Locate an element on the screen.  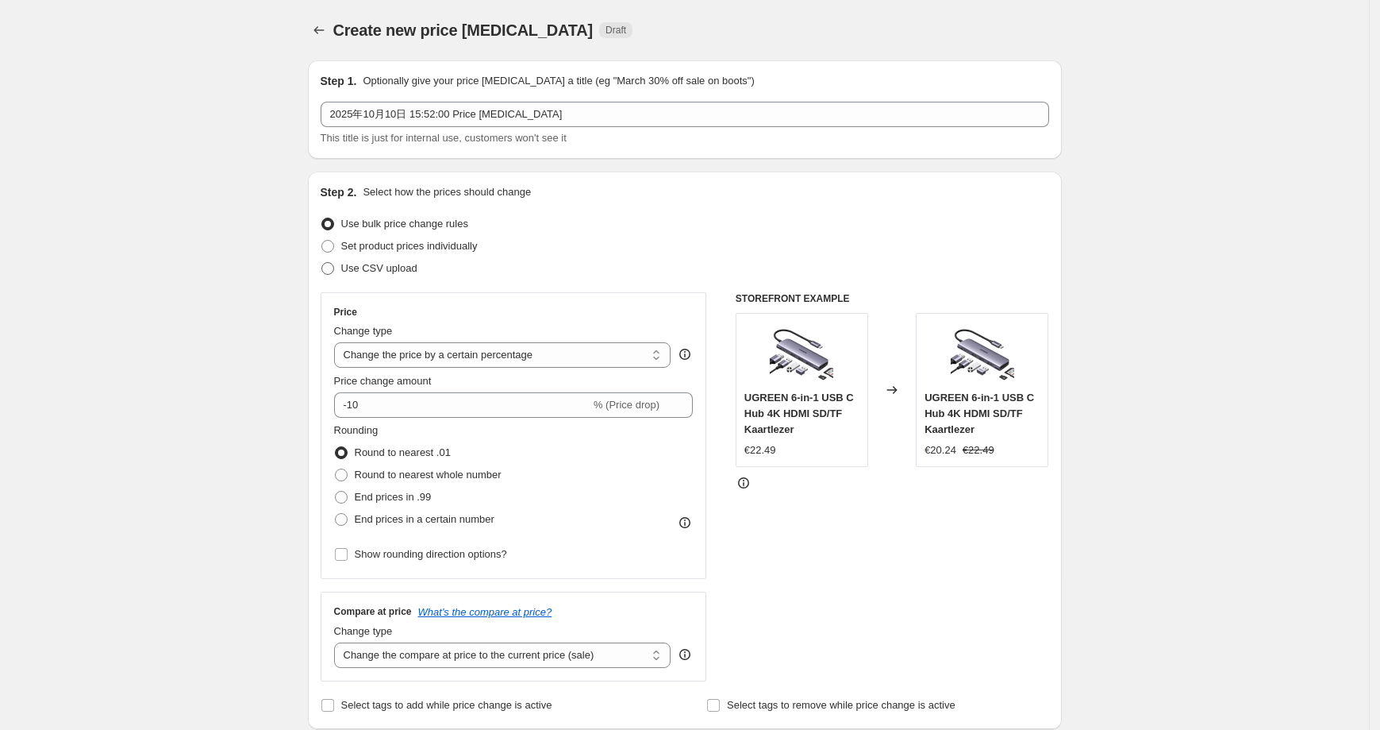
span: Set product prices individually is located at coordinates (410, 245).